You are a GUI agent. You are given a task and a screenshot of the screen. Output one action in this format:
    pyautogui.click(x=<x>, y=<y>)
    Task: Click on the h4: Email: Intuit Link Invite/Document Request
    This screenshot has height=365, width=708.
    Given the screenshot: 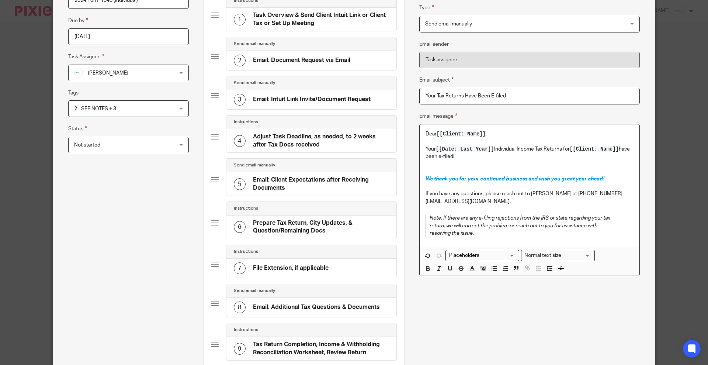 What is the action you would take?
    pyautogui.click(x=312, y=99)
    